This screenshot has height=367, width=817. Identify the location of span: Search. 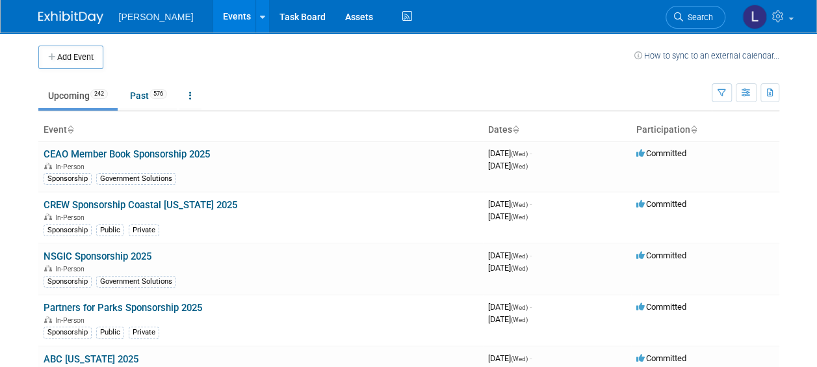
(698, 17).